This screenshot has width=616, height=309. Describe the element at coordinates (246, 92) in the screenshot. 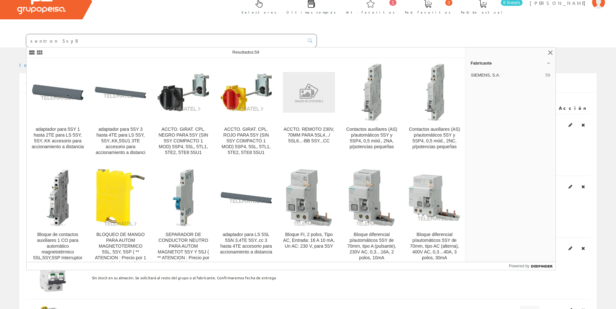

I see `img: ACCTO. GIRAT. CPL. ROJO PARA 5SY (SIN 5SY COMPACTO 1 MOD) 5SP4, 5SL, 5TL1, 5TE2, 5TE8 5SU1` at that location.